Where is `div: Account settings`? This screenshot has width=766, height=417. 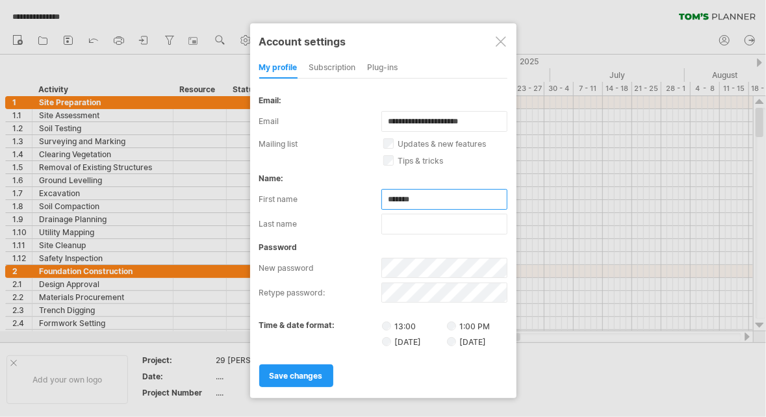
div: Account settings is located at coordinates (384, 41).